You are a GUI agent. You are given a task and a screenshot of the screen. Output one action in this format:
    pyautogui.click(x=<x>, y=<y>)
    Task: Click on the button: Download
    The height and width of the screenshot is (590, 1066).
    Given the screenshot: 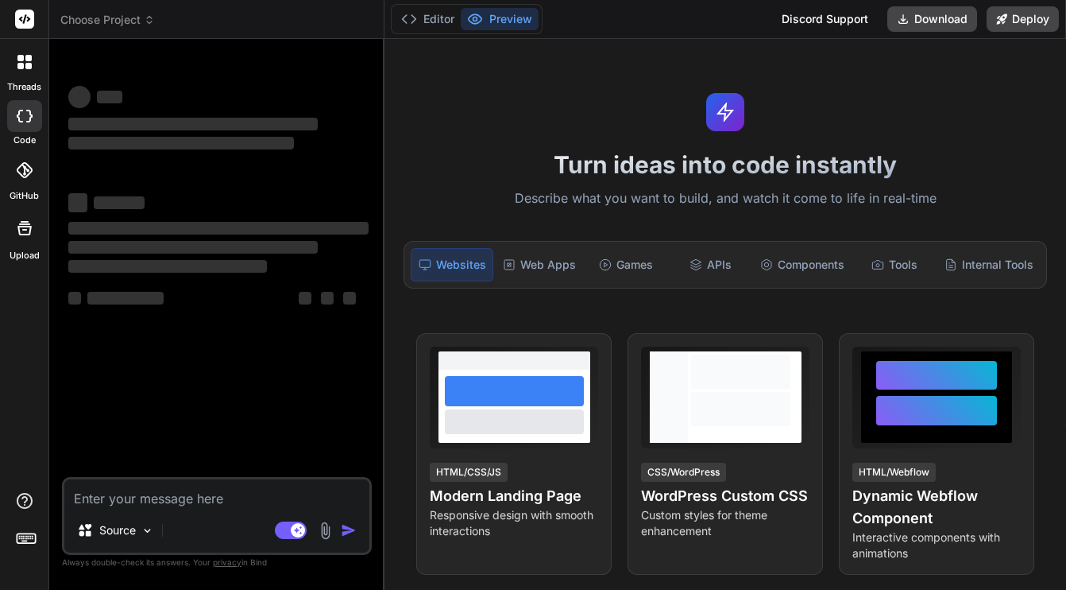 What is the action you would take?
    pyautogui.click(x=932, y=19)
    